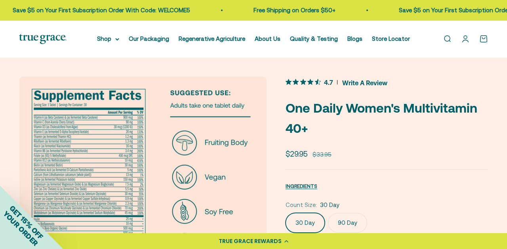 This screenshot has width=507, height=249. What do you see at coordinates (322, 154) in the screenshot?
I see `compare-at-price: $33.95` at bounding box center [322, 154].